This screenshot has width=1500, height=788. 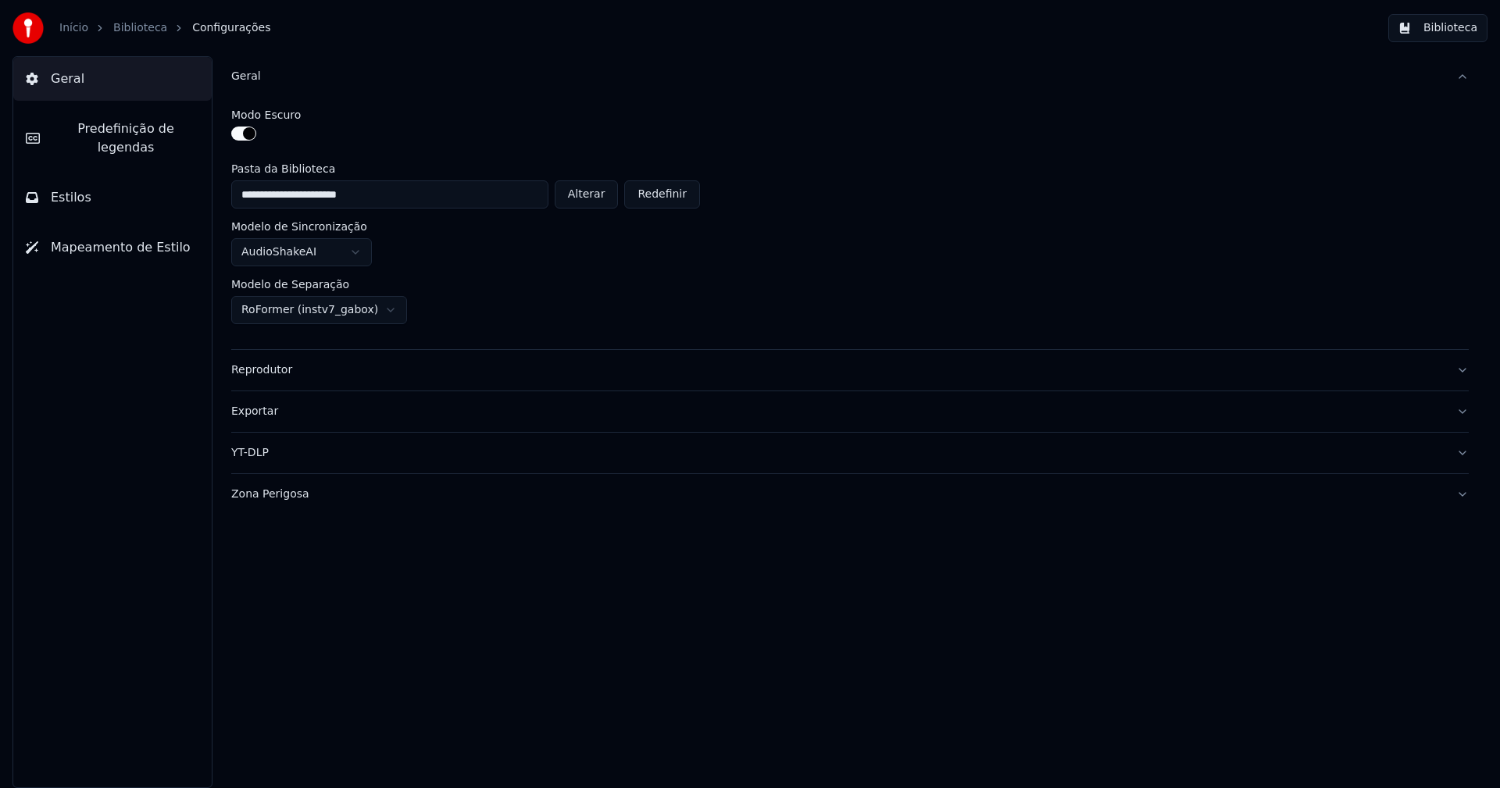 I want to click on div: Zona Perigosa, so click(x=837, y=494).